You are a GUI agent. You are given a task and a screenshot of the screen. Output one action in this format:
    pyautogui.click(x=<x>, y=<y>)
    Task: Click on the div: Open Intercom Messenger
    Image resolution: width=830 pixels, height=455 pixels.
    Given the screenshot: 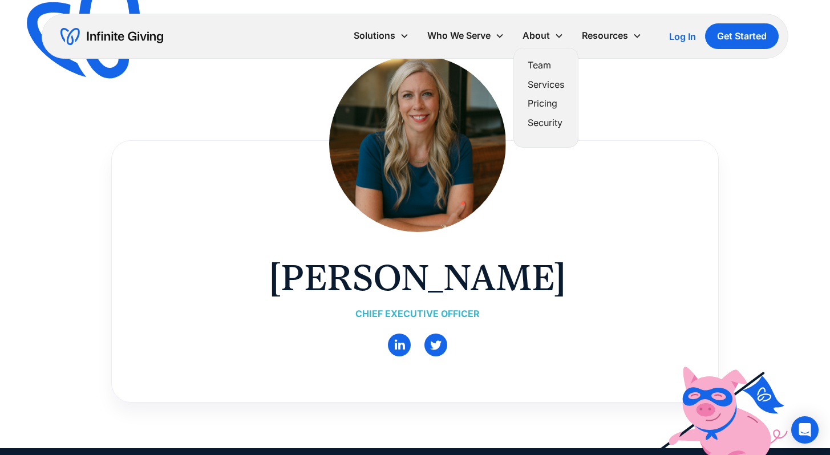 What is the action you would take?
    pyautogui.click(x=804, y=430)
    